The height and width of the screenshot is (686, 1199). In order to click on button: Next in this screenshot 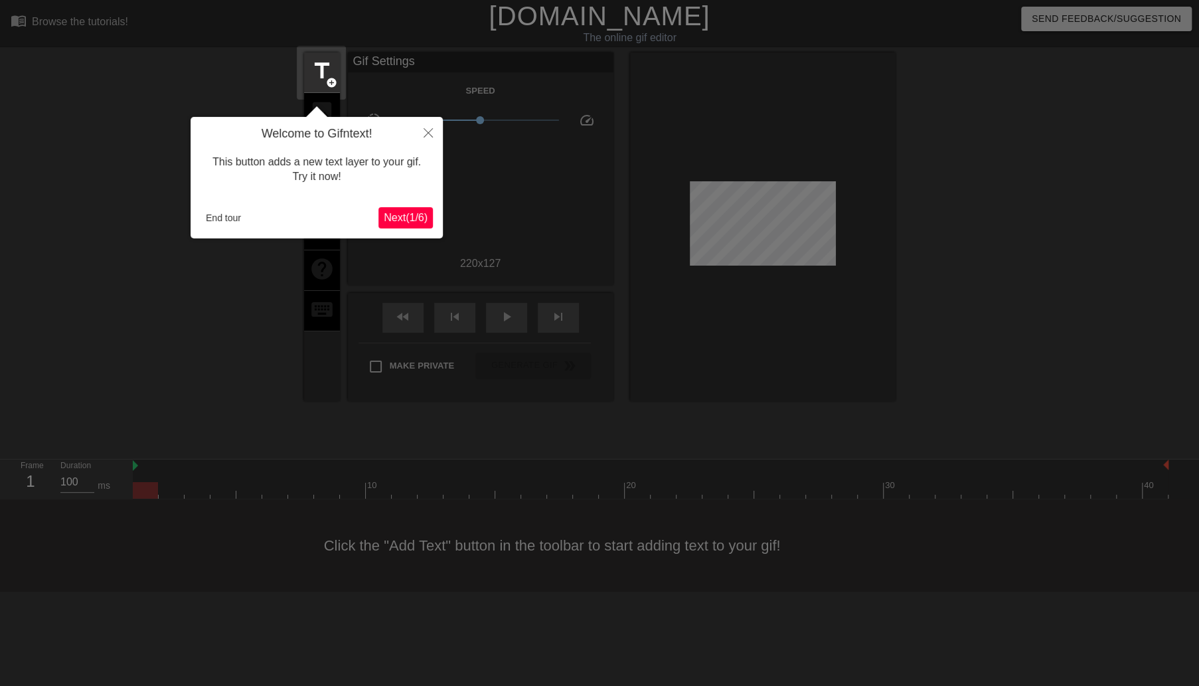, I will do `click(406, 218)`.